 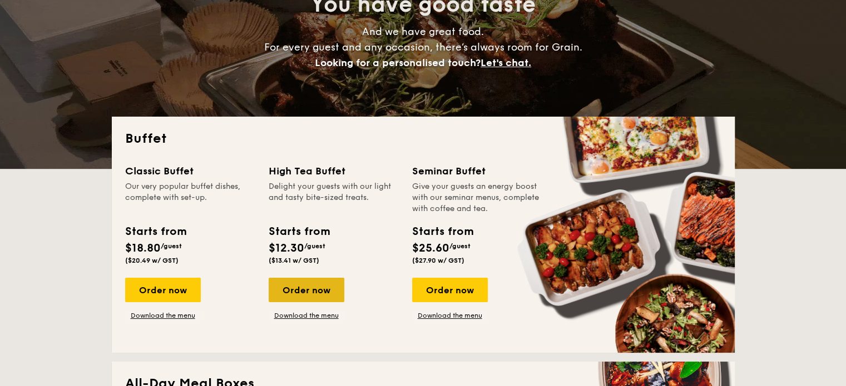 What do you see at coordinates (423, 47) in the screenshot?
I see `span: And we have great food. For every guest and any occasion, there’s always room for Grain.` at bounding box center [423, 47].